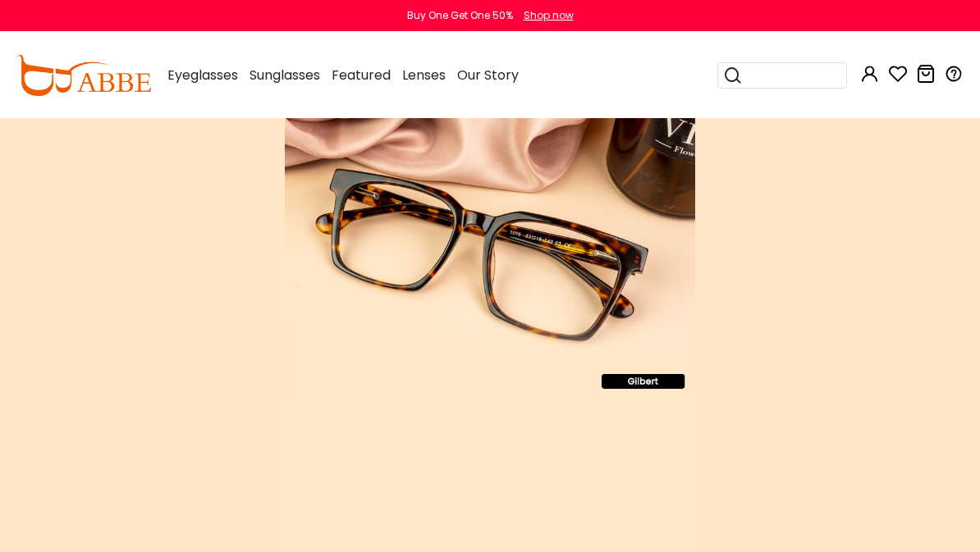 This screenshot has height=552, width=980. I want to click on span: Sunglasses, so click(285, 75).